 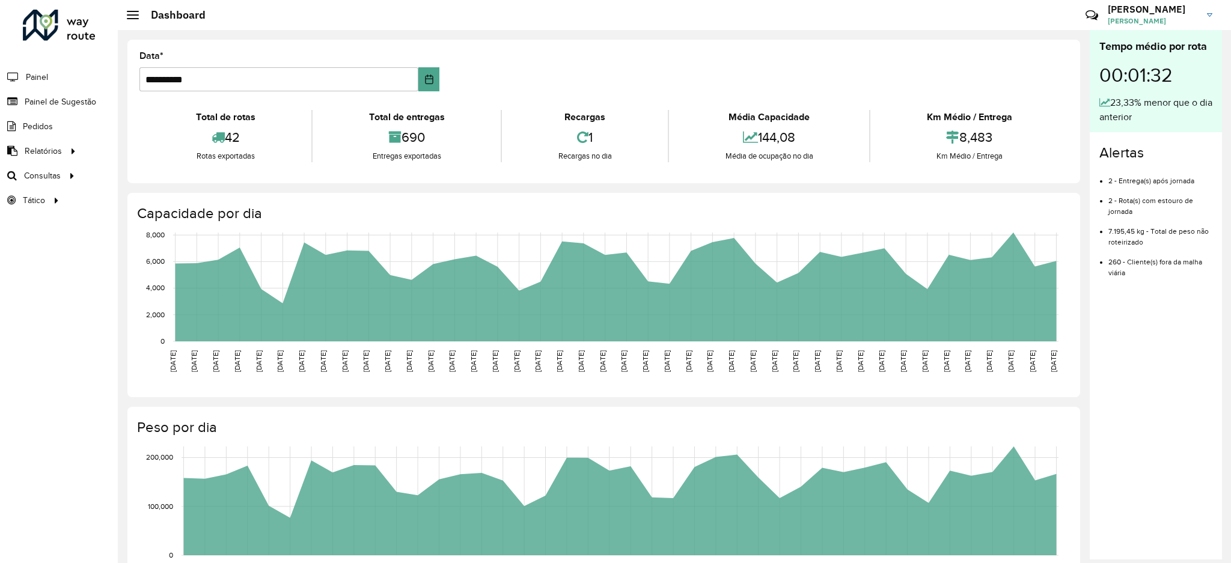 I want to click on li: 2 - Entrega(s) após jornada, so click(x=1160, y=176).